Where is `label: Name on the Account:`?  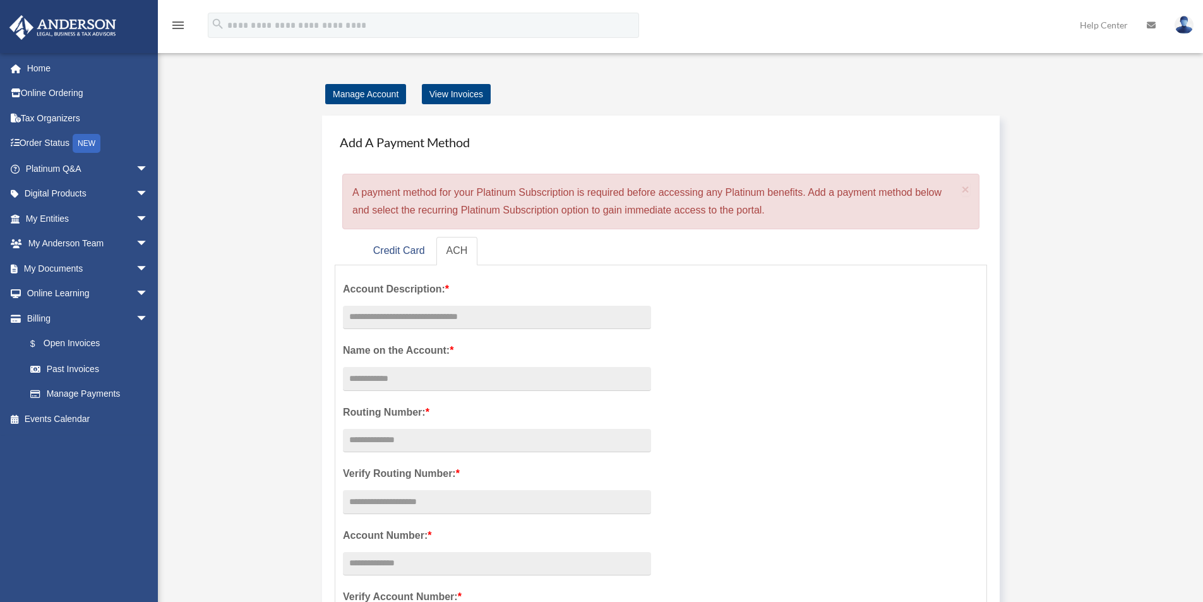 label: Name on the Account: is located at coordinates (497, 351).